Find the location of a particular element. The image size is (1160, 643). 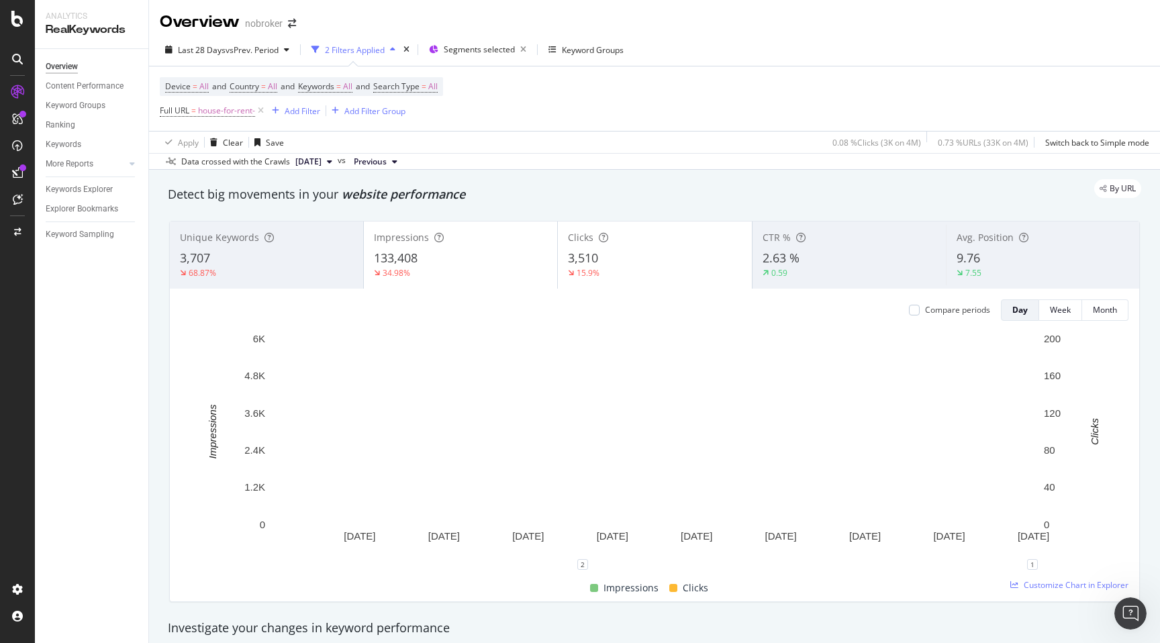

div: Analytics is located at coordinates (91, 16).